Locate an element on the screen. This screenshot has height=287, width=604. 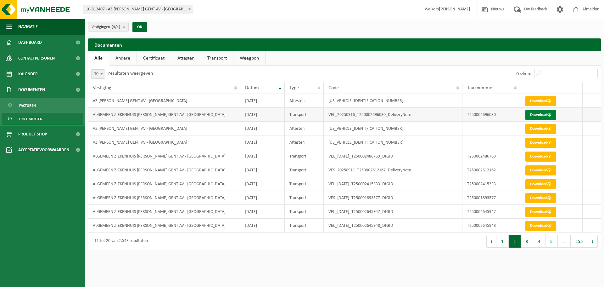
button: Next is located at coordinates (593, 241).